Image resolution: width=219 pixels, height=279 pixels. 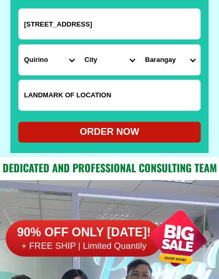 I want to click on select: Select province, so click(x=49, y=60).